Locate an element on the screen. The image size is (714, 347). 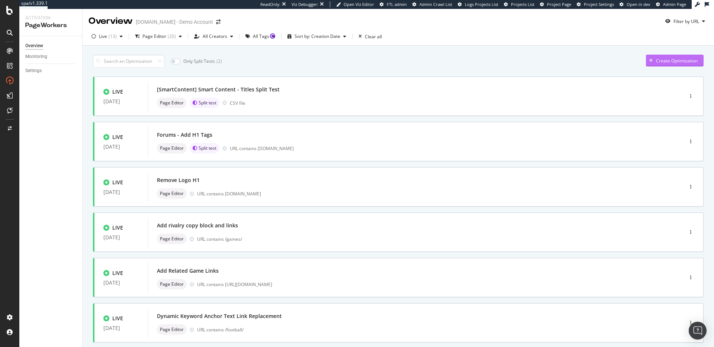
a: Project Settings is located at coordinates (595, 4).